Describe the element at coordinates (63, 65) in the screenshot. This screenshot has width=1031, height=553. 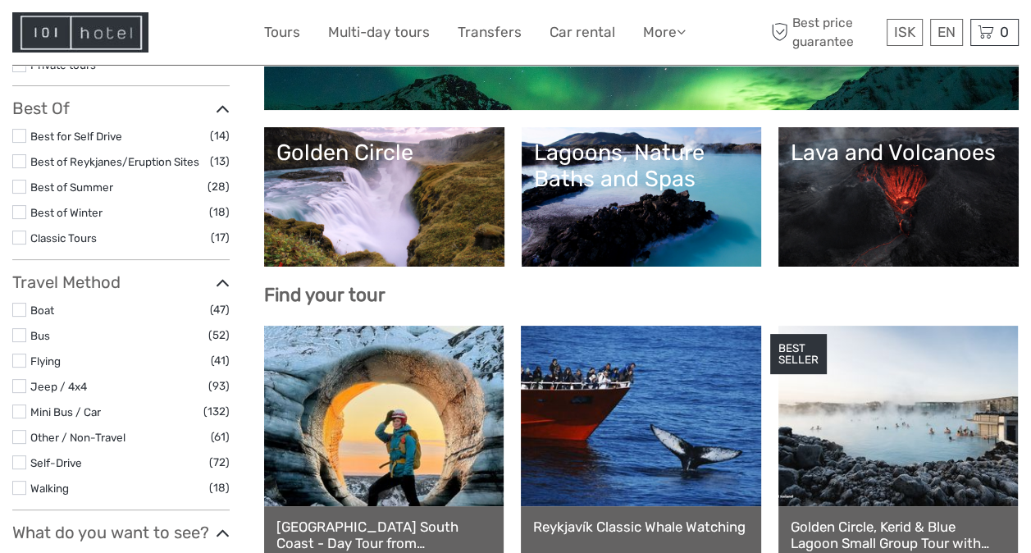
I see `a: Private tours` at that location.